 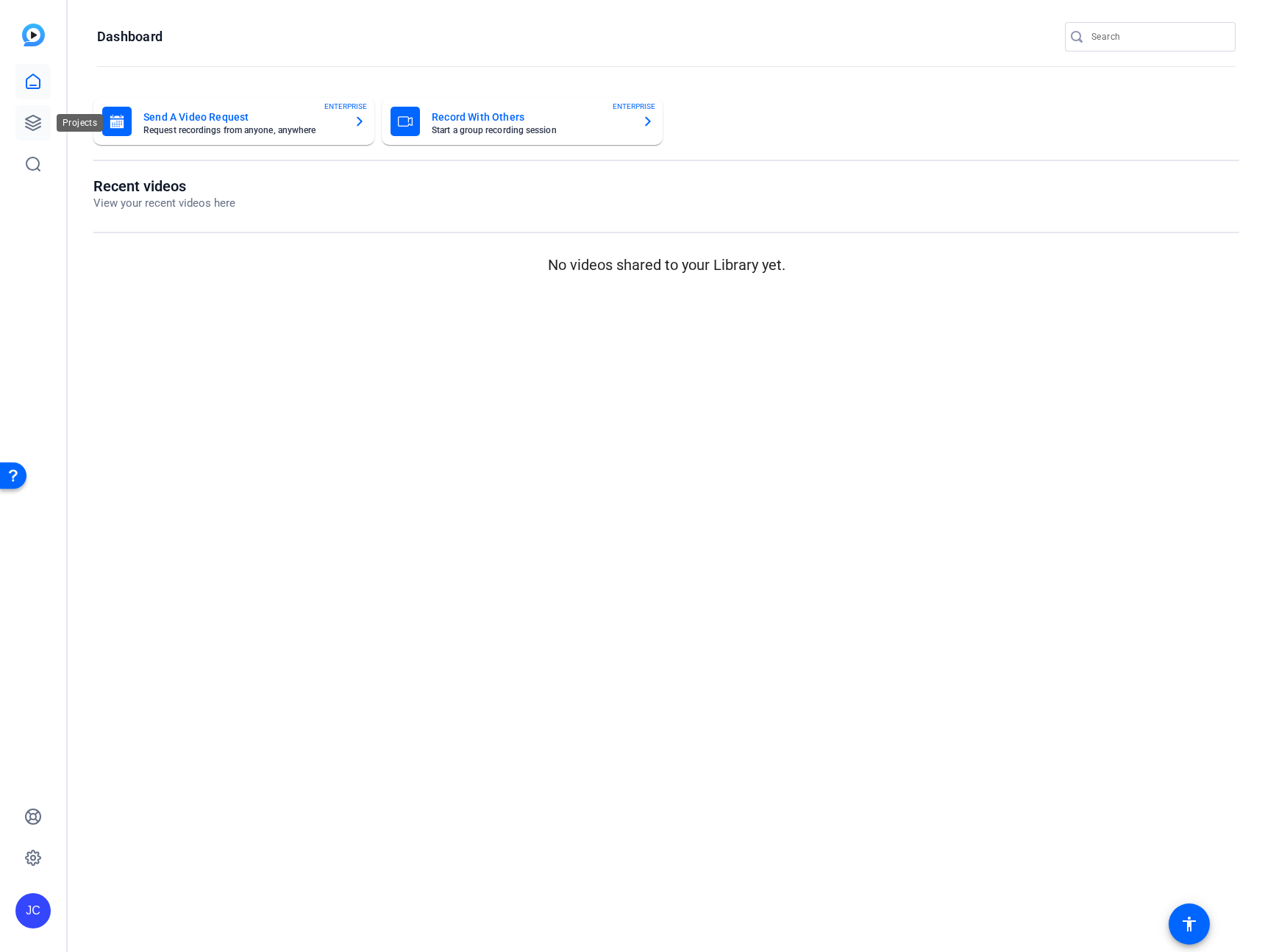 I want to click on button: Record With OthersStart a group recording sessionENTERPRISE, so click(x=522, y=121).